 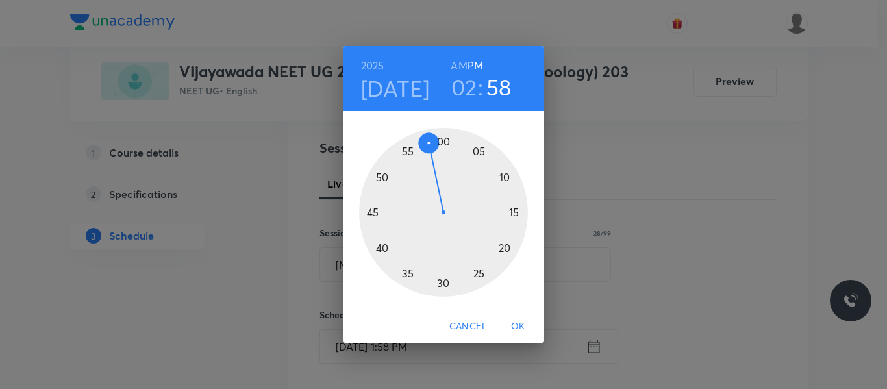 I want to click on button: 58, so click(x=499, y=87).